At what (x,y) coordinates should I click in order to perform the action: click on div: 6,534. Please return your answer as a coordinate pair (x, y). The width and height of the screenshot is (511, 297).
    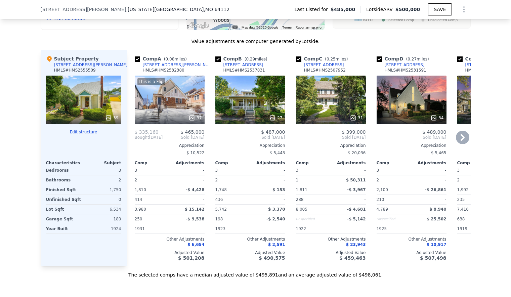
    Looking at the image, I should click on (103, 209).